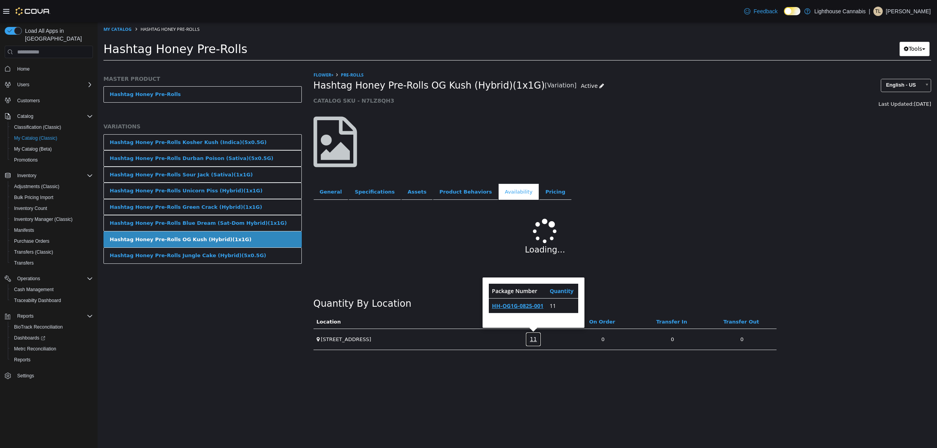 This screenshot has width=937, height=448. Describe the element at coordinates (53, 100) in the screenshot. I see `span: Customers` at that location.